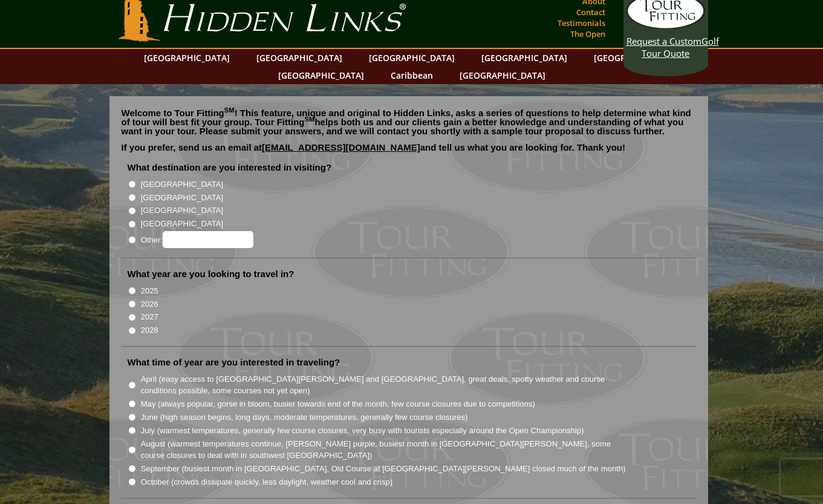 Image resolution: width=823 pixels, height=504 pixels. What do you see at coordinates (412, 75) in the screenshot?
I see `a: Caribbean` at bounding box center [412, 75].